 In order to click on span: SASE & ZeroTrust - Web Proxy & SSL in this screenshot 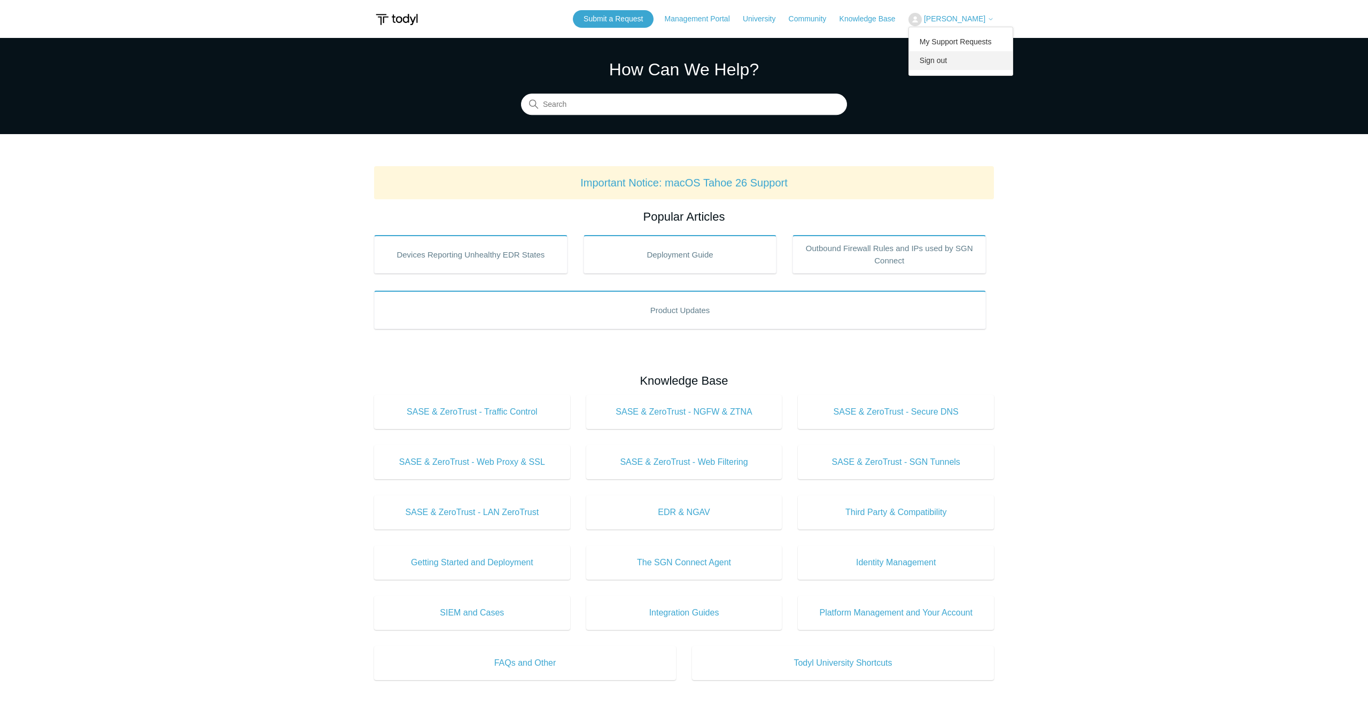, I will do `click(472, 462)`.